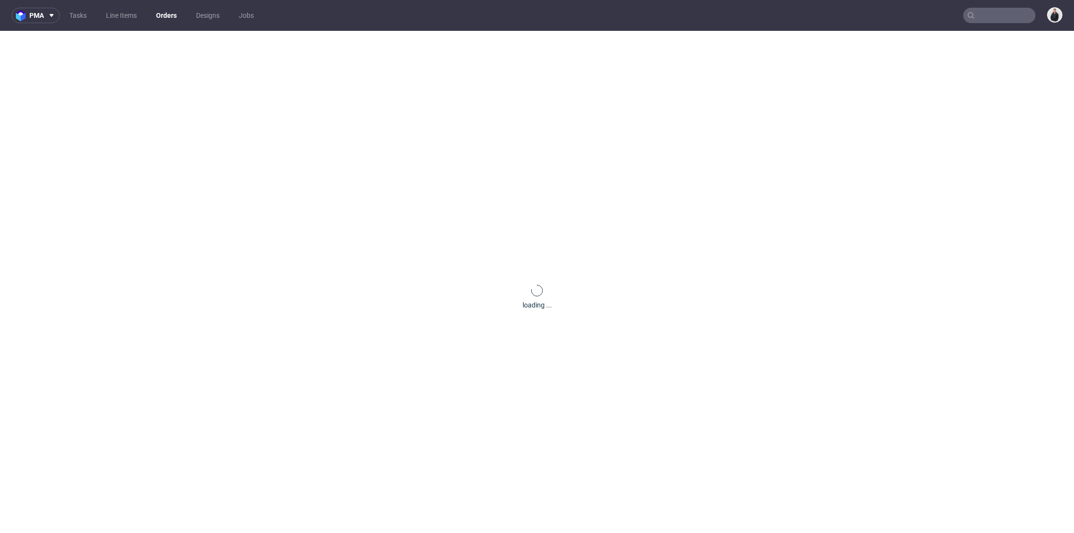 This screenshot has width=1074, height=533. I want to click on div: loading ..., so click(537, 305).